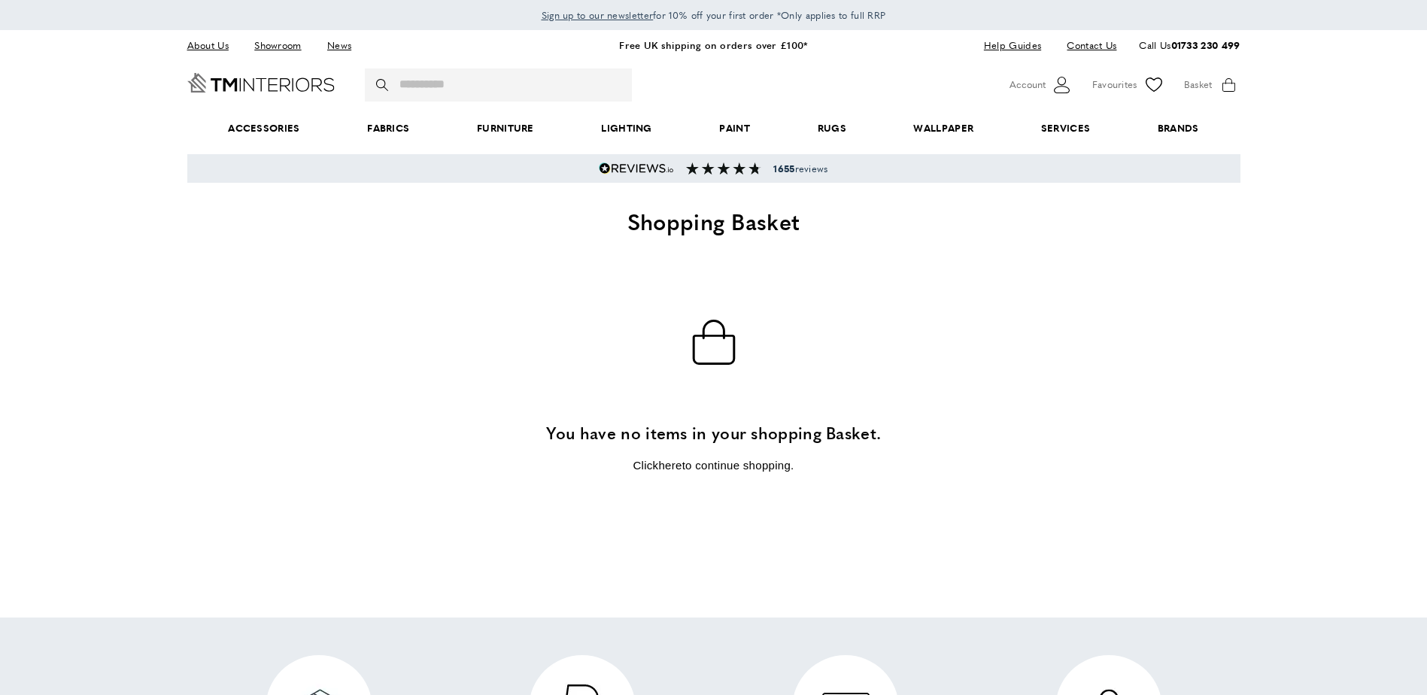  I want to click on p: Click to continue shopping., so click(714, 466).